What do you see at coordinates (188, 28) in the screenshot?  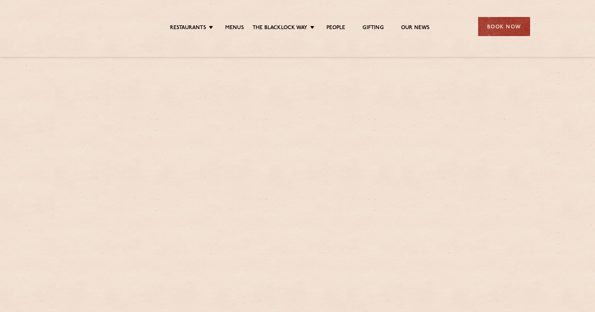 I see `a: Restaurants` at bounding box center [188, 28].